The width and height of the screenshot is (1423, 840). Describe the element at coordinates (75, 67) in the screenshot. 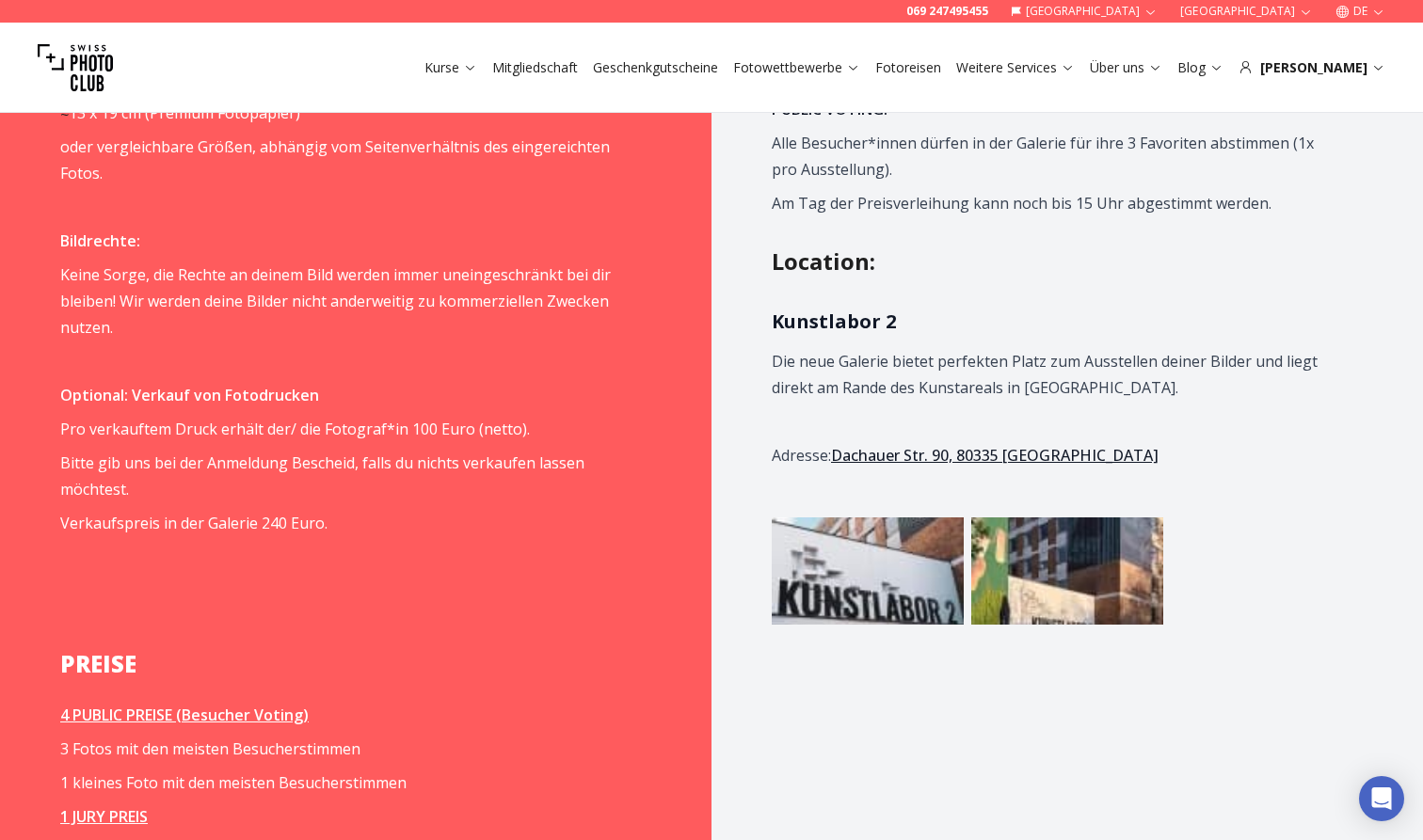

I see `img: Swiss photo club` at that location.